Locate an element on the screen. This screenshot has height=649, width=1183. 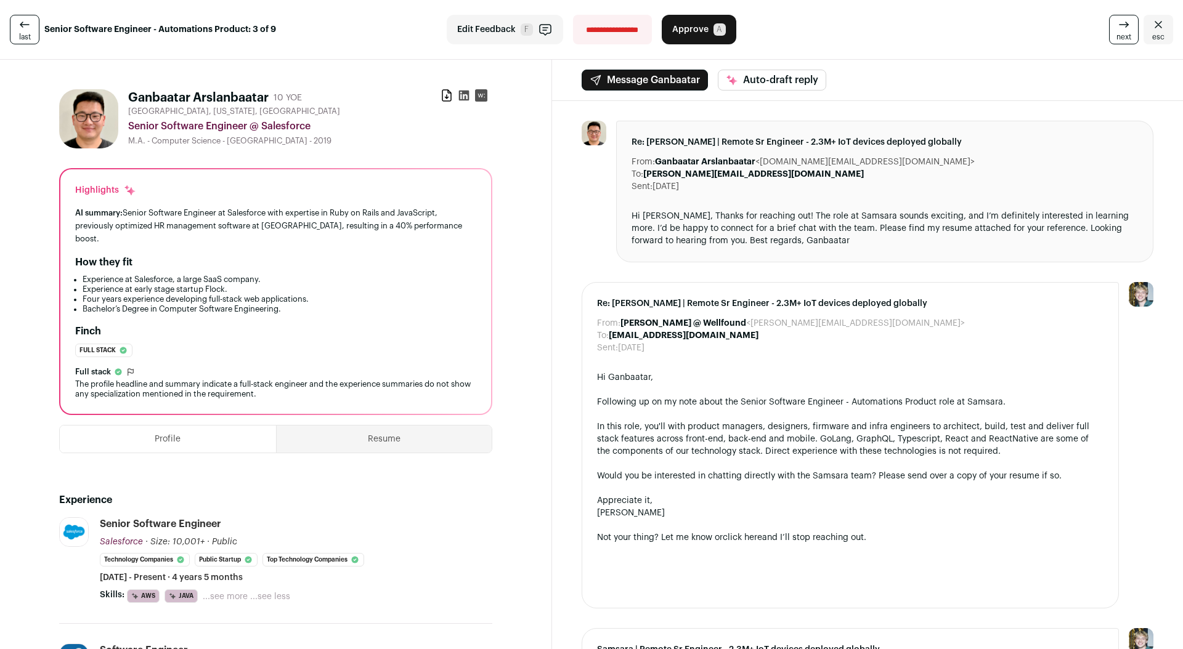
a: click here is located at coordinates (742, 538).